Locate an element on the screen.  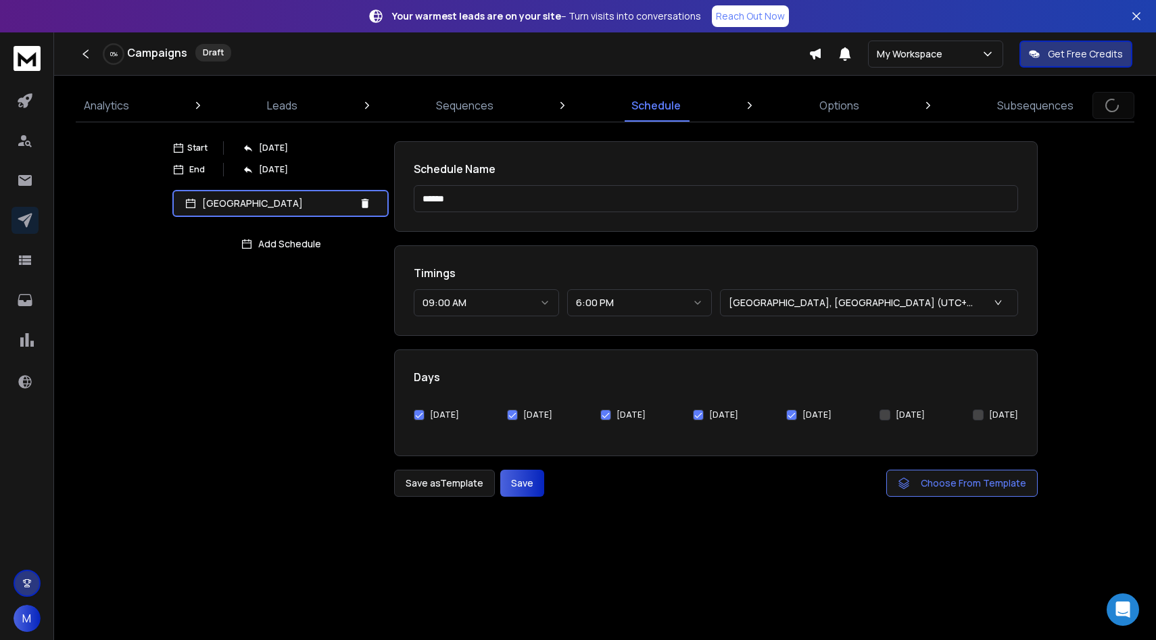
button: M is located at coordinates (27, 619).